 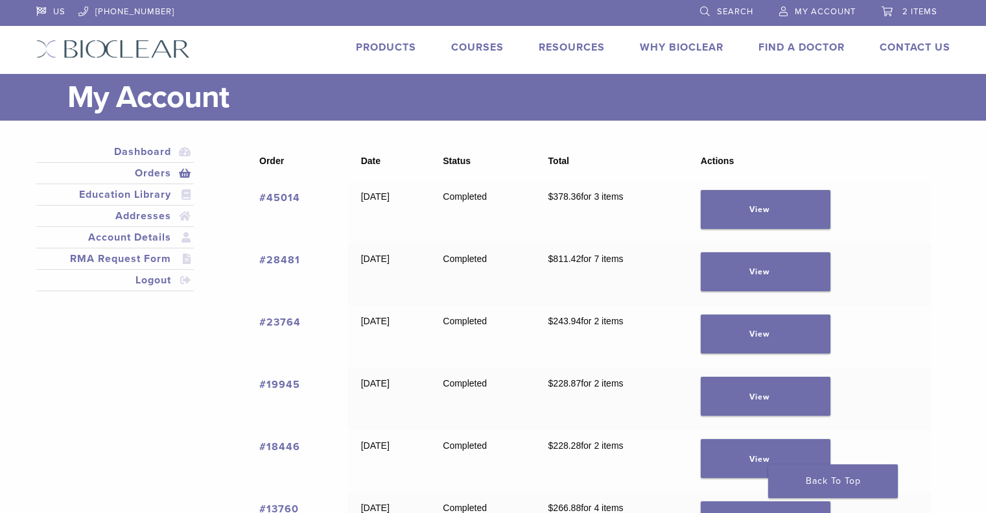 I want to click on a: View order 28481, so click(x=766, y=272).